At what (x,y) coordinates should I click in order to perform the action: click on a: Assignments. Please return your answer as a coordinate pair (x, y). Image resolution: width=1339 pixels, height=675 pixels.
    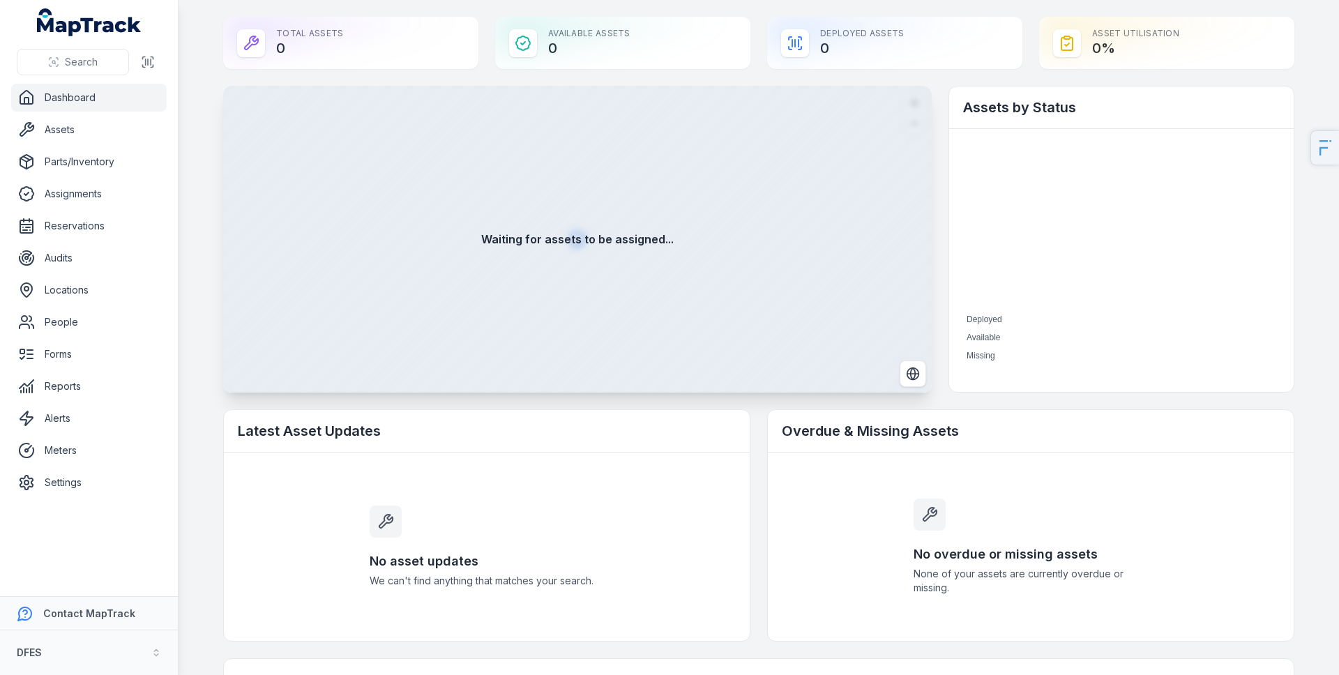
    Looking at the image, I should click on (89, 194).